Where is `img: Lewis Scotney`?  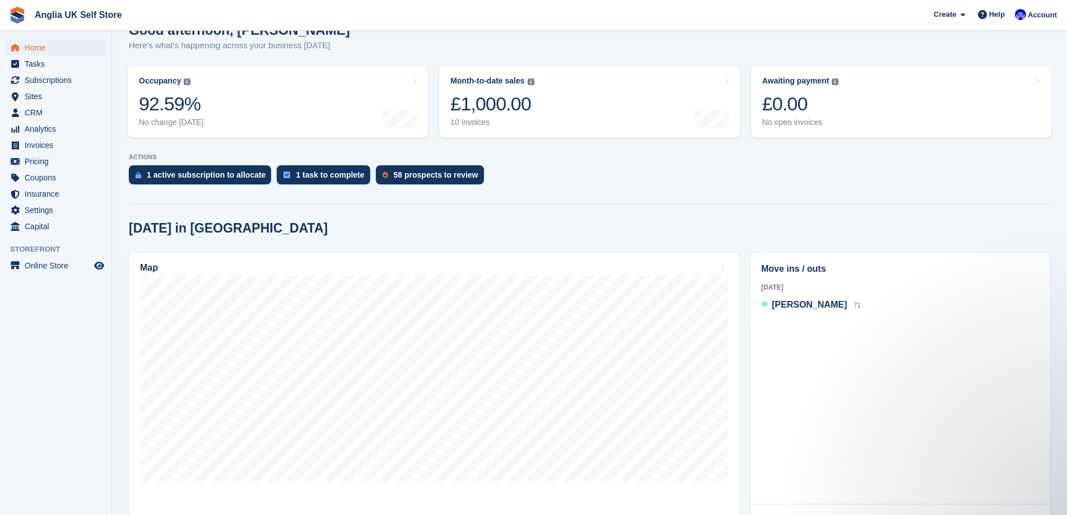
img: Lewis Scotney is located at coordinates (1021, 15).